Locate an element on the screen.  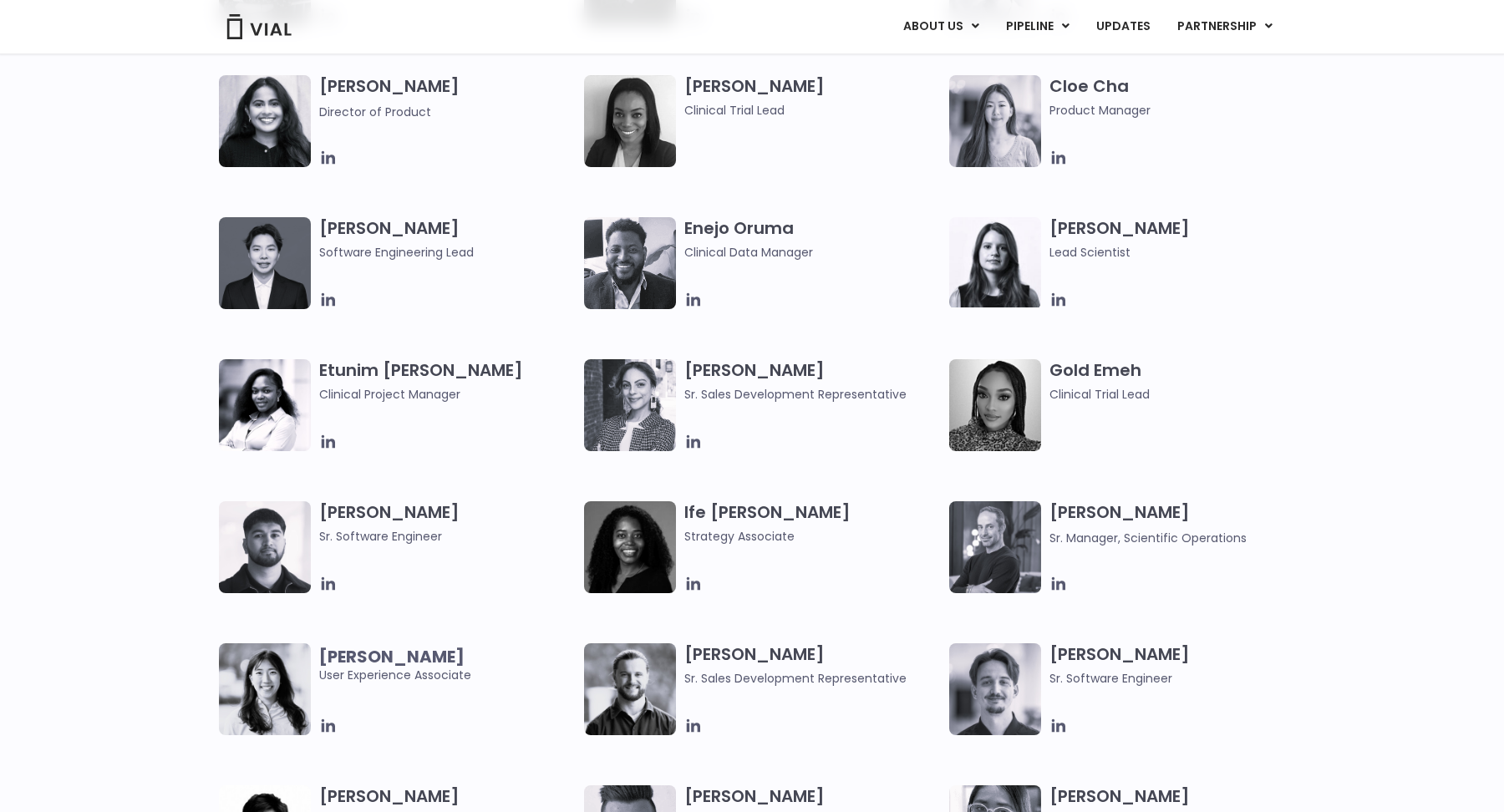
h3: Cloe Cha is located at coordinates (1177, 97).